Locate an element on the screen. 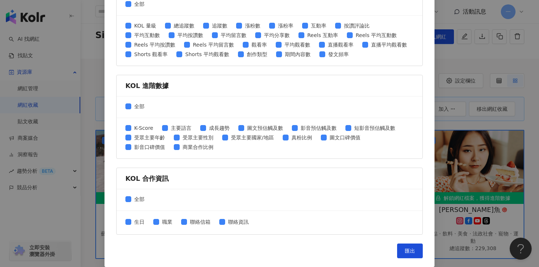 This screenshot has width=539, height=267. span: 按讚評論比 is located at coordinates (357, 26).